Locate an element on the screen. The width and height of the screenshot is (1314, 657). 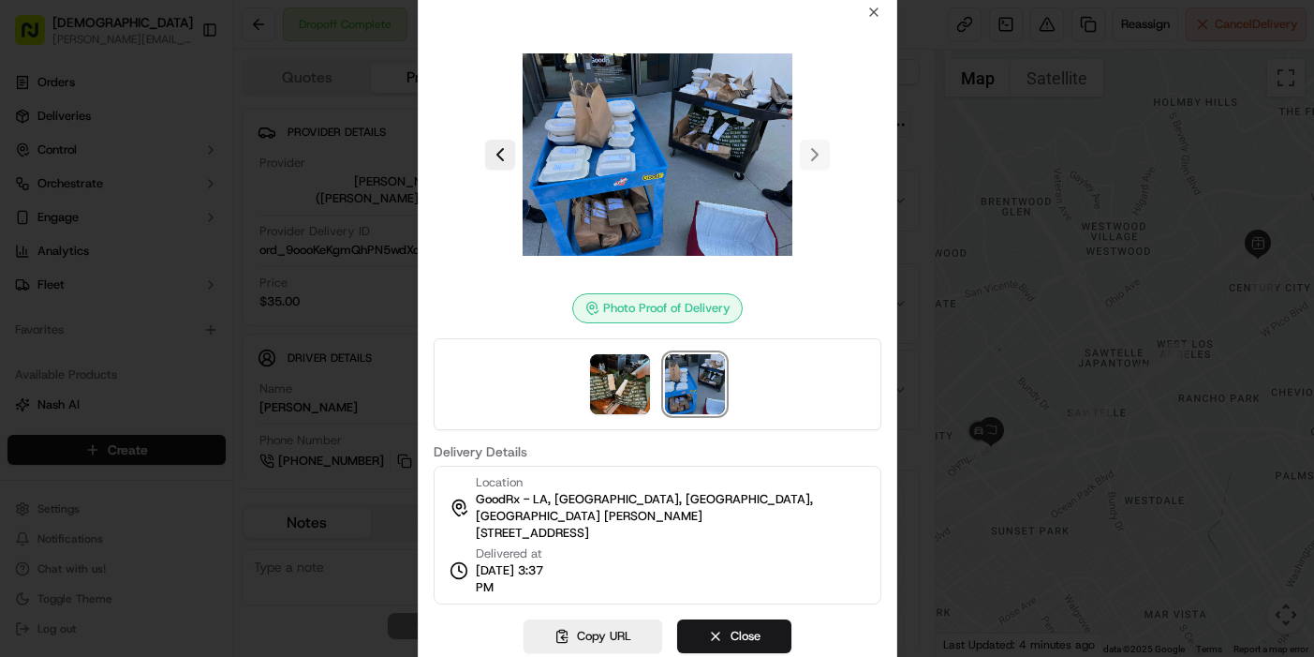
button: photo_proof_of_delivery image is located at coordinates (695, 384).